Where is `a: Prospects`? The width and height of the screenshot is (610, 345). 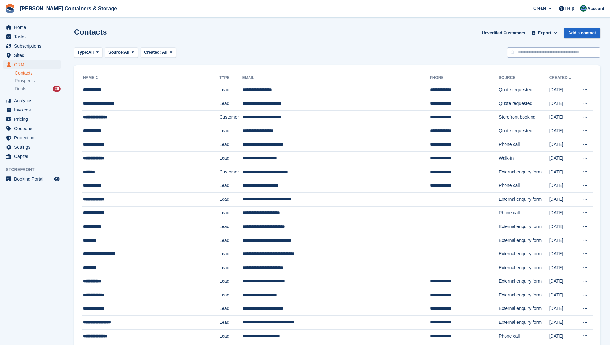 a: Prospects is located at coordinates (38, 81).